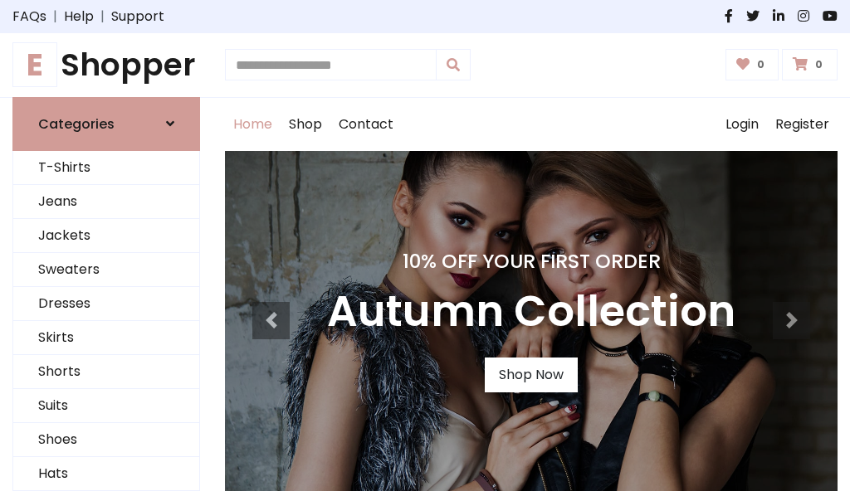 This screenshot has width=850, height=501. I want to click on a: Register, so click(802, 124).